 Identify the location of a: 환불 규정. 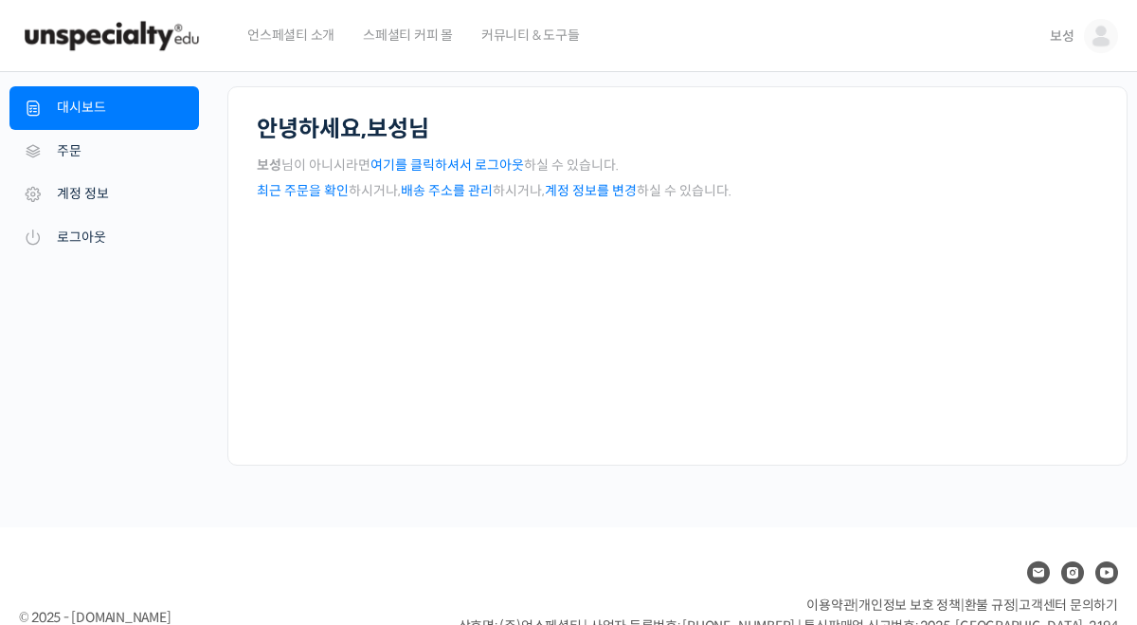
(991, 605).